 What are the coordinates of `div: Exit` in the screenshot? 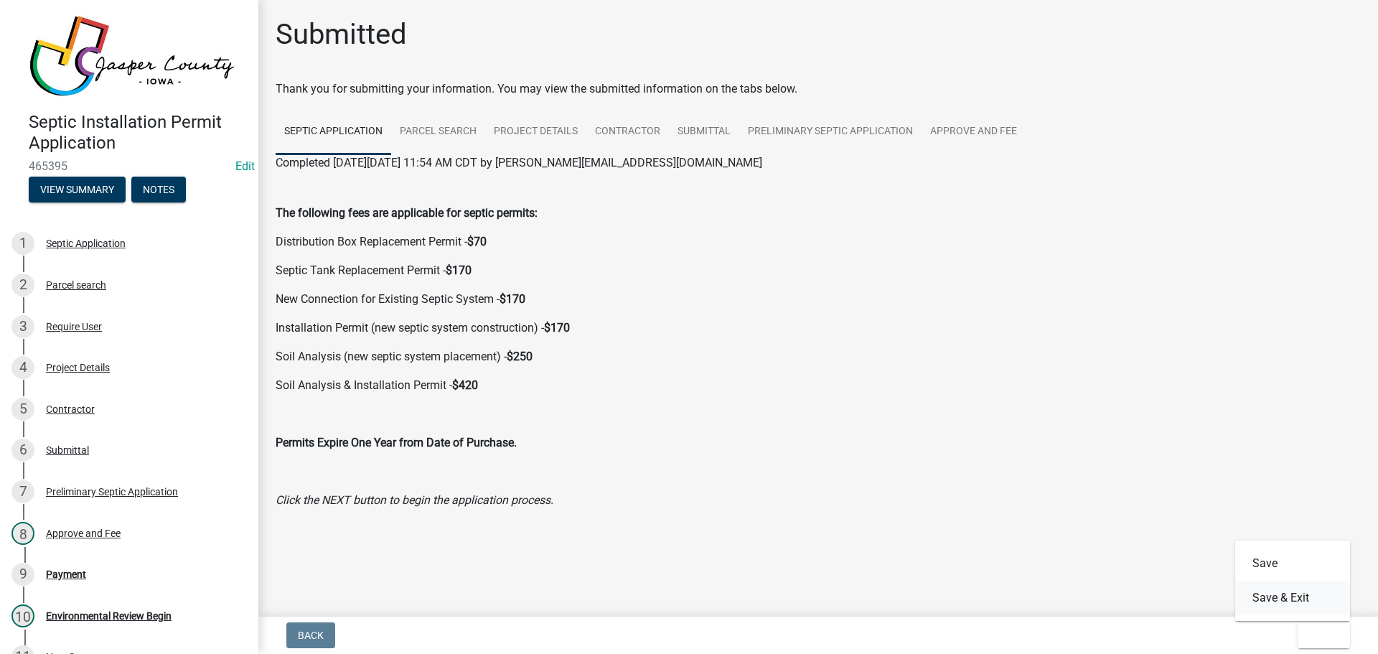 It's located at (1292, 580).